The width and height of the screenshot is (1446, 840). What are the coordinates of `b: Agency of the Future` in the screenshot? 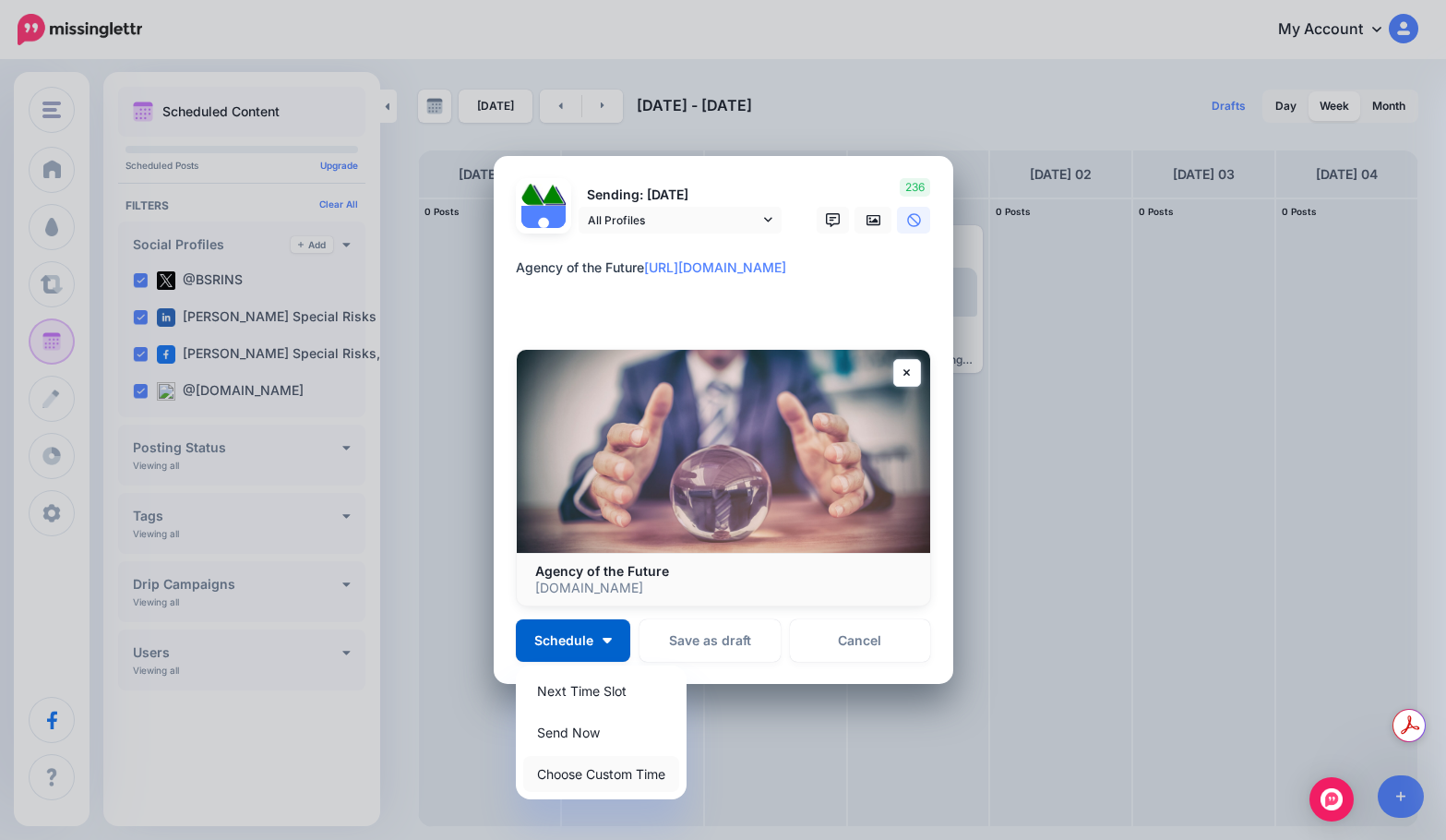 It's located at (602, 571).